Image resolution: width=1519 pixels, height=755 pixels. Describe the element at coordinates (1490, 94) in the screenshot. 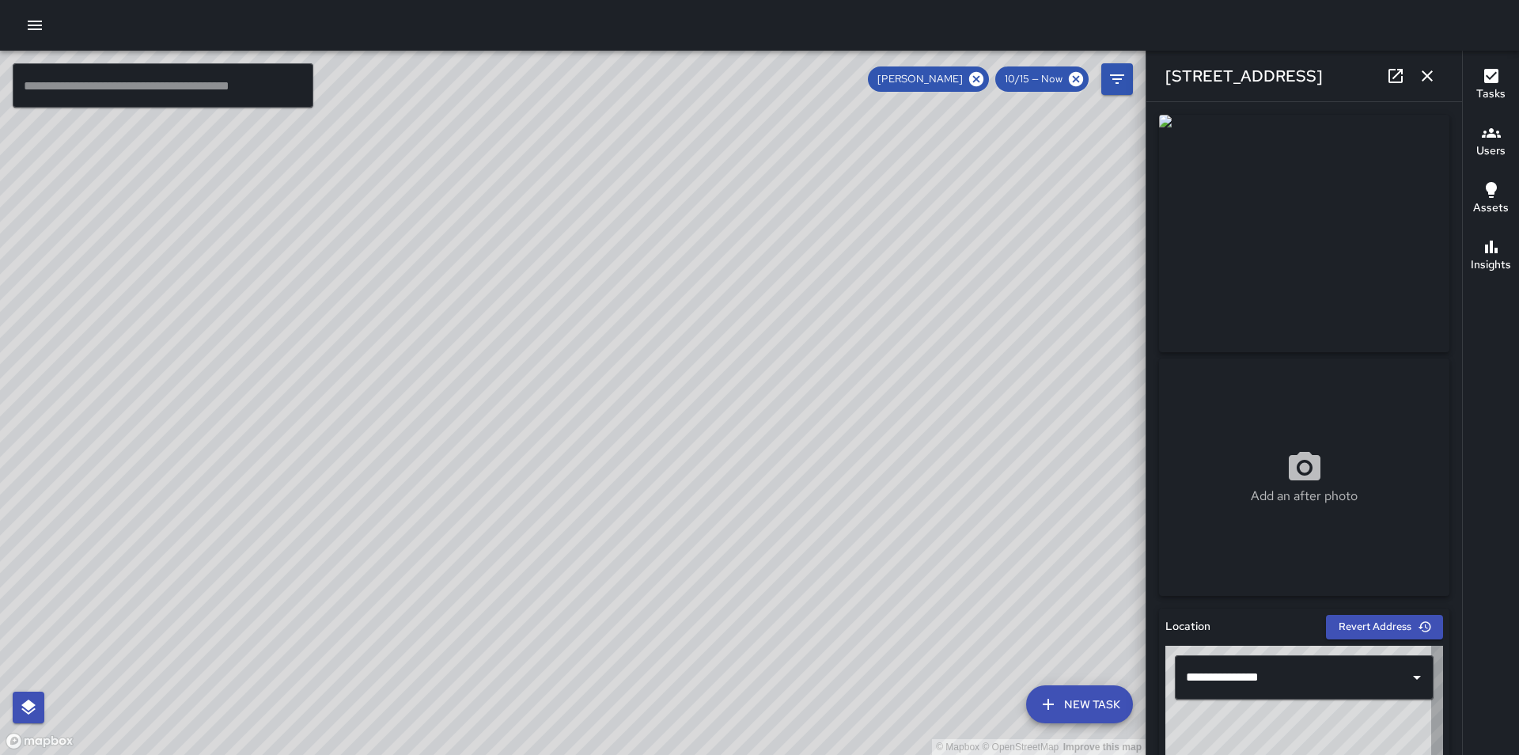

I see `h6: Tasks` at that location.